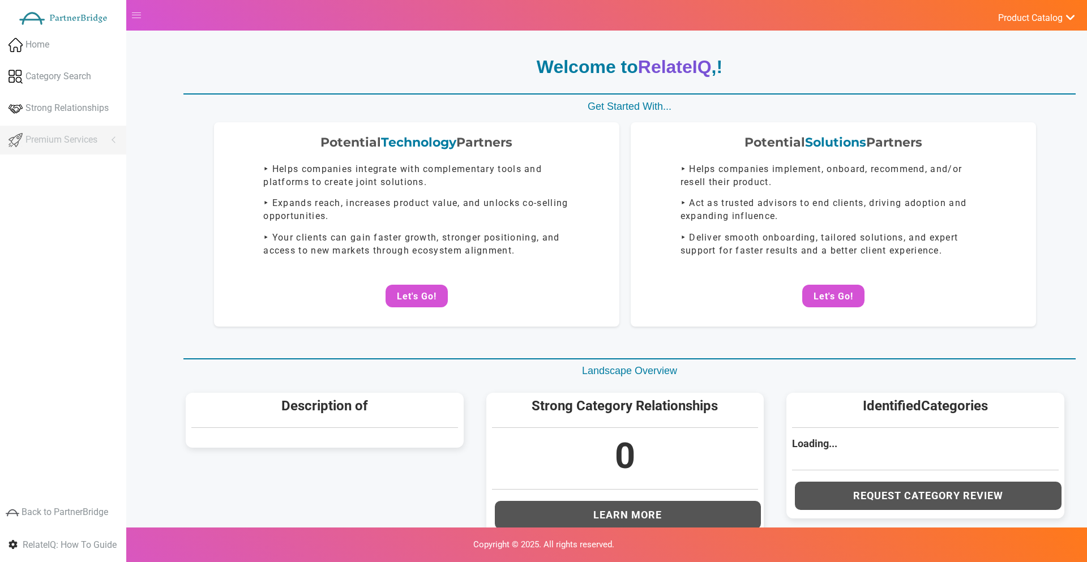 Image resolution: width=1087 pixels, height=562 pixels. What do you see at coordinates (324, 406) in the screenshot?
I see `h5: Description of` at bounding box center [324, 406].